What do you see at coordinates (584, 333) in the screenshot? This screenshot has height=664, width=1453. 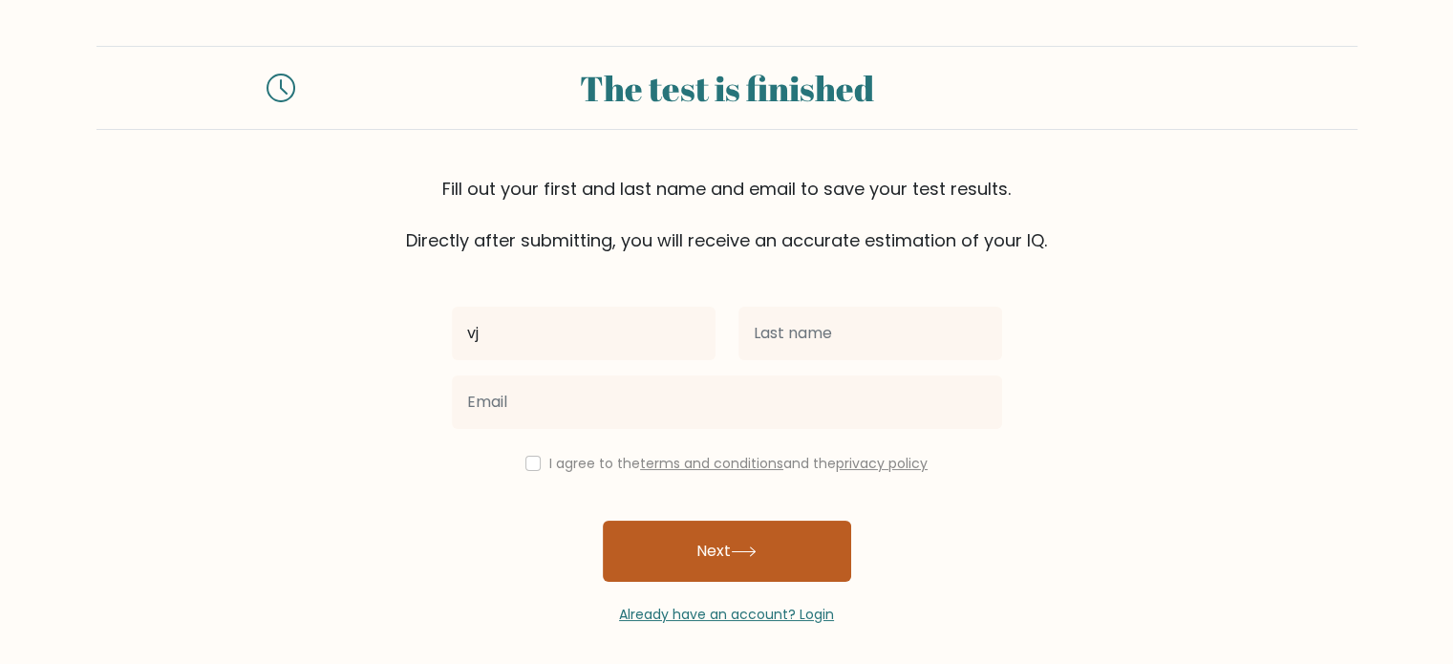 I see `input: First name` at bounding box center [584, 333].